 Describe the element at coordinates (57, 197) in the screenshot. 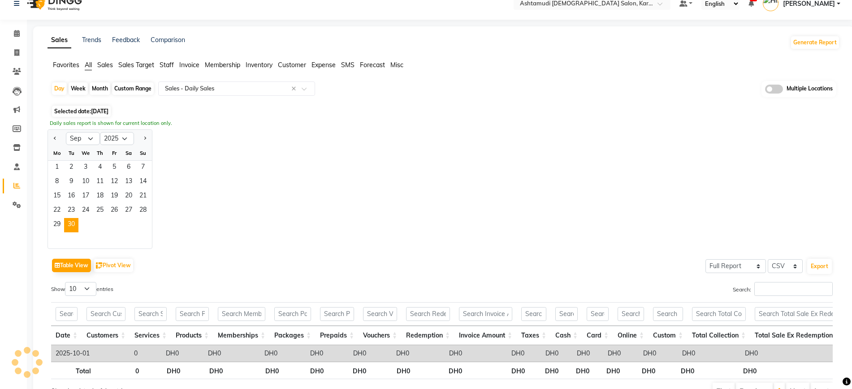

I see `span: 15` at that location.